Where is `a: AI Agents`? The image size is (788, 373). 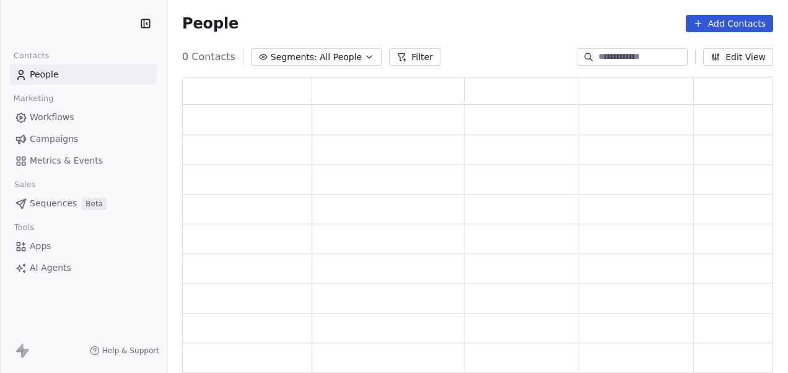 a: AI Agents is located at coordinates (83, 268).